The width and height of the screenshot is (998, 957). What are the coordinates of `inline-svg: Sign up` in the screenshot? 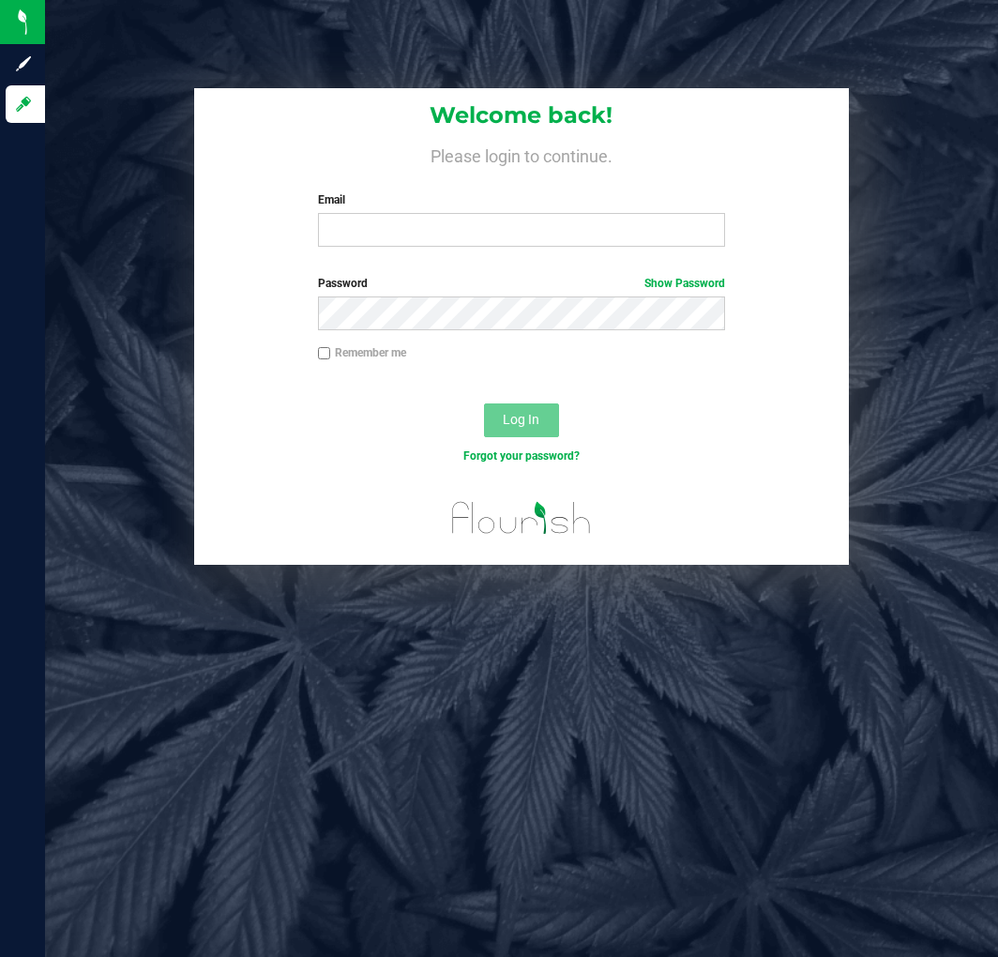 It's located at (23, 64).